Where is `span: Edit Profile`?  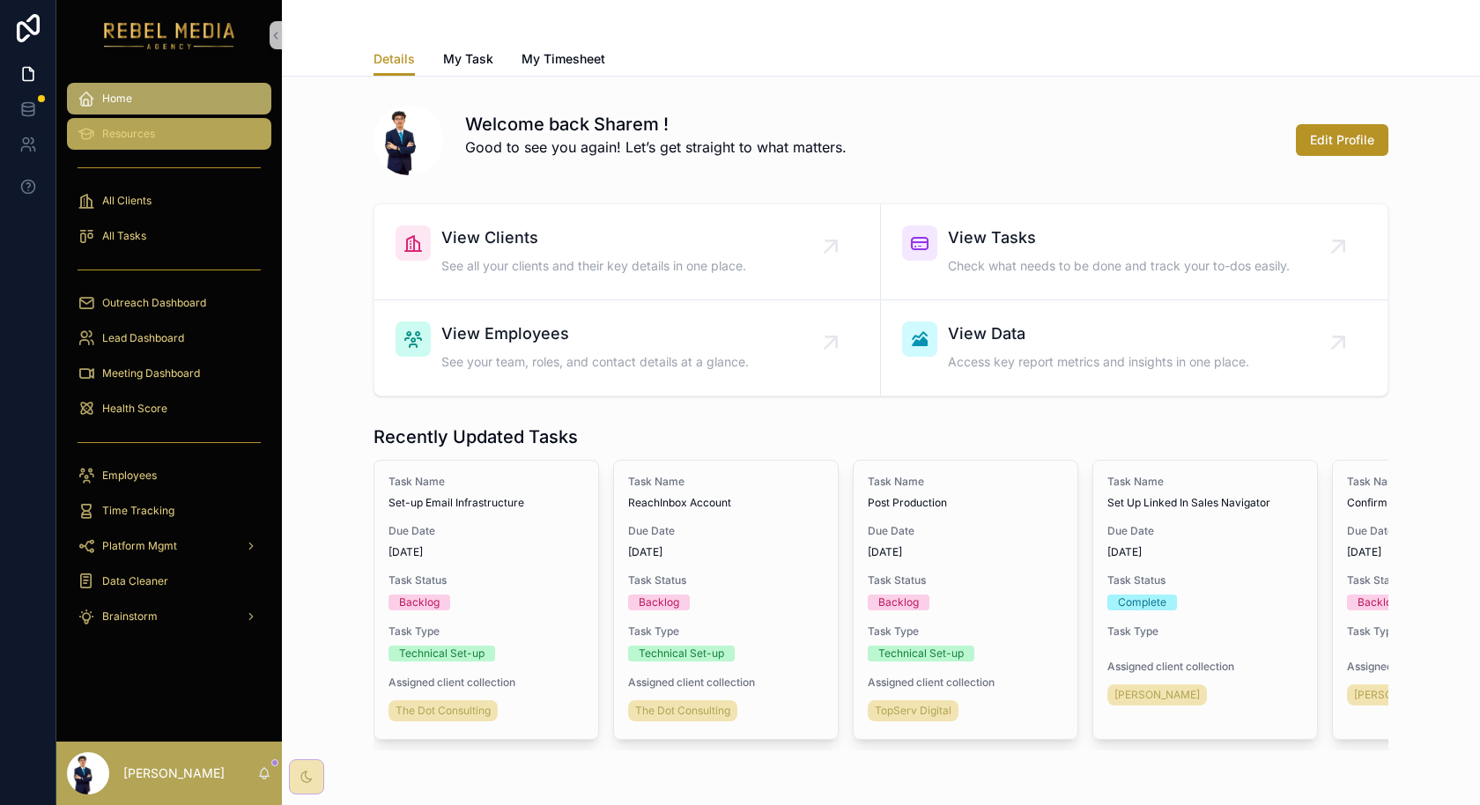 span: Edit Profile is located at coordinates (1342, 140).